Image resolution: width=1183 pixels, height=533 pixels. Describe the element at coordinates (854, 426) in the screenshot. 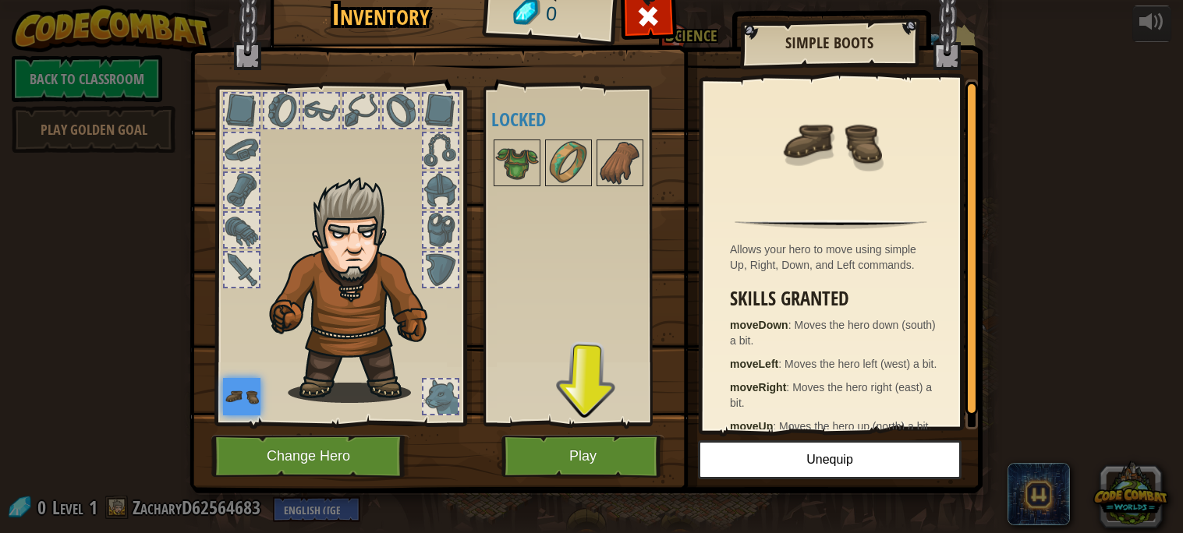

I see `span: Moves the hero up (north) a bit.` at that location.